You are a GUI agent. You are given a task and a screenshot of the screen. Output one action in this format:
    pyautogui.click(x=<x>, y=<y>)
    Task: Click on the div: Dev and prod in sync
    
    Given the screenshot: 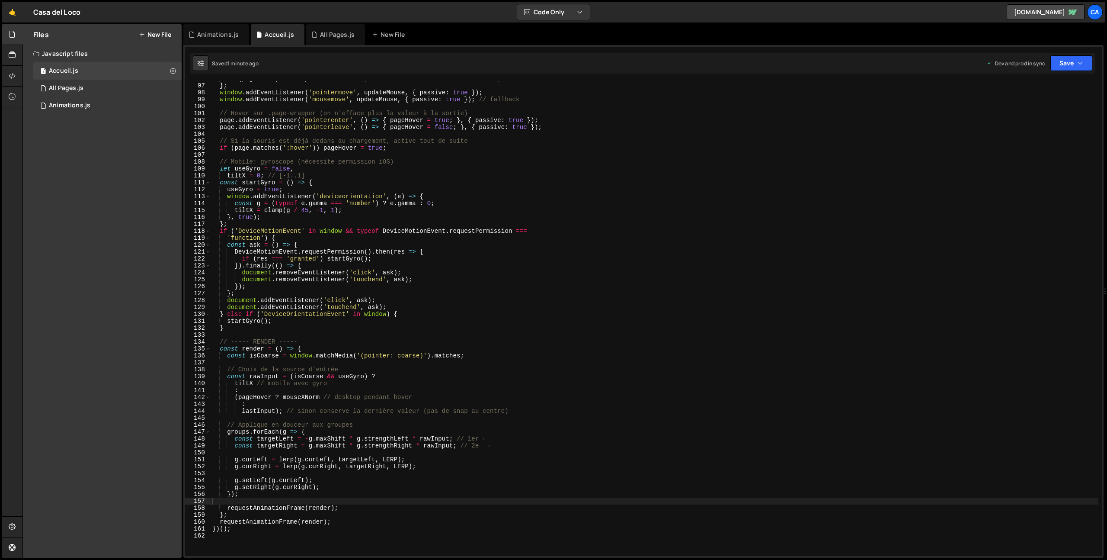 What is the action you would take?
    pyautogui.click(x=1016, y=63)
    